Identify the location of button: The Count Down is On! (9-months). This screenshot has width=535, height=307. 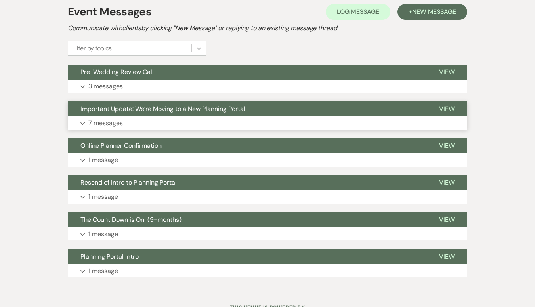
(247, 220).